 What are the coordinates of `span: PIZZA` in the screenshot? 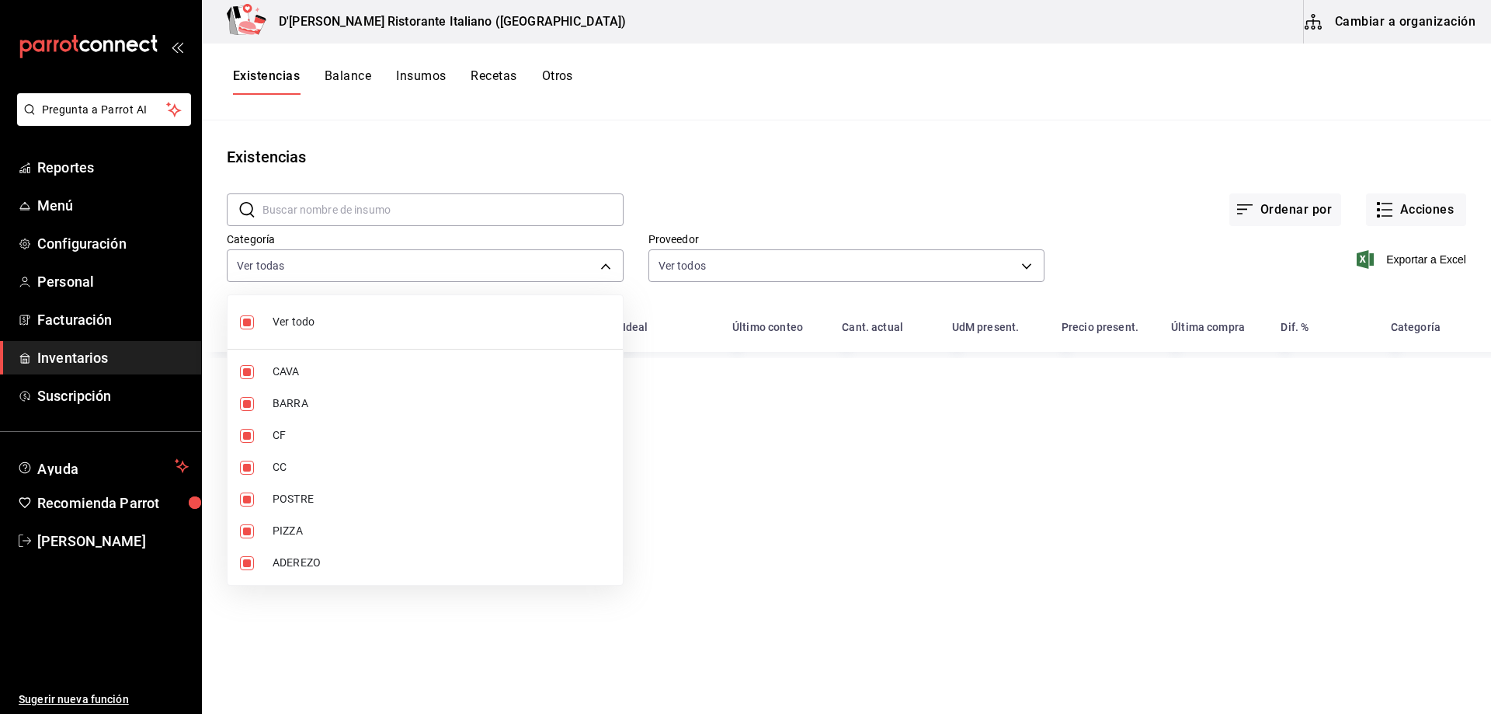 It's located at (441, 530).